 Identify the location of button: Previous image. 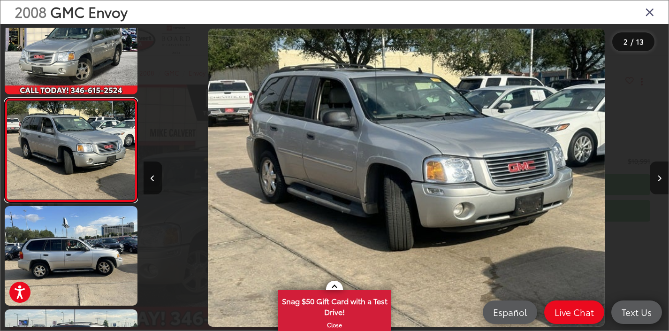
(153, 178).